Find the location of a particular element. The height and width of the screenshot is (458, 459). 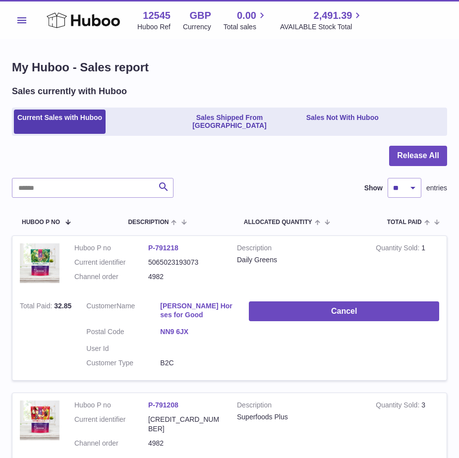

a: Current Sales with Huboo is located at coordinates (59, 122).